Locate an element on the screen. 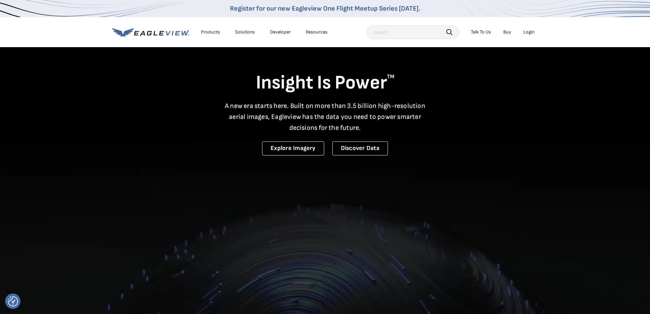 The image size is (650, 314). input: Search is located at coordinates (413, 32).